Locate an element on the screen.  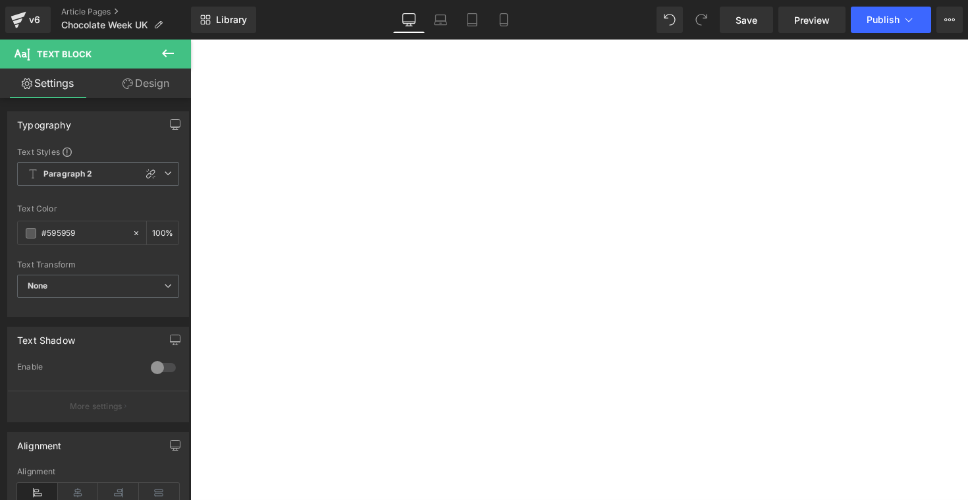
a: Design is located at coordinates (146, 83).